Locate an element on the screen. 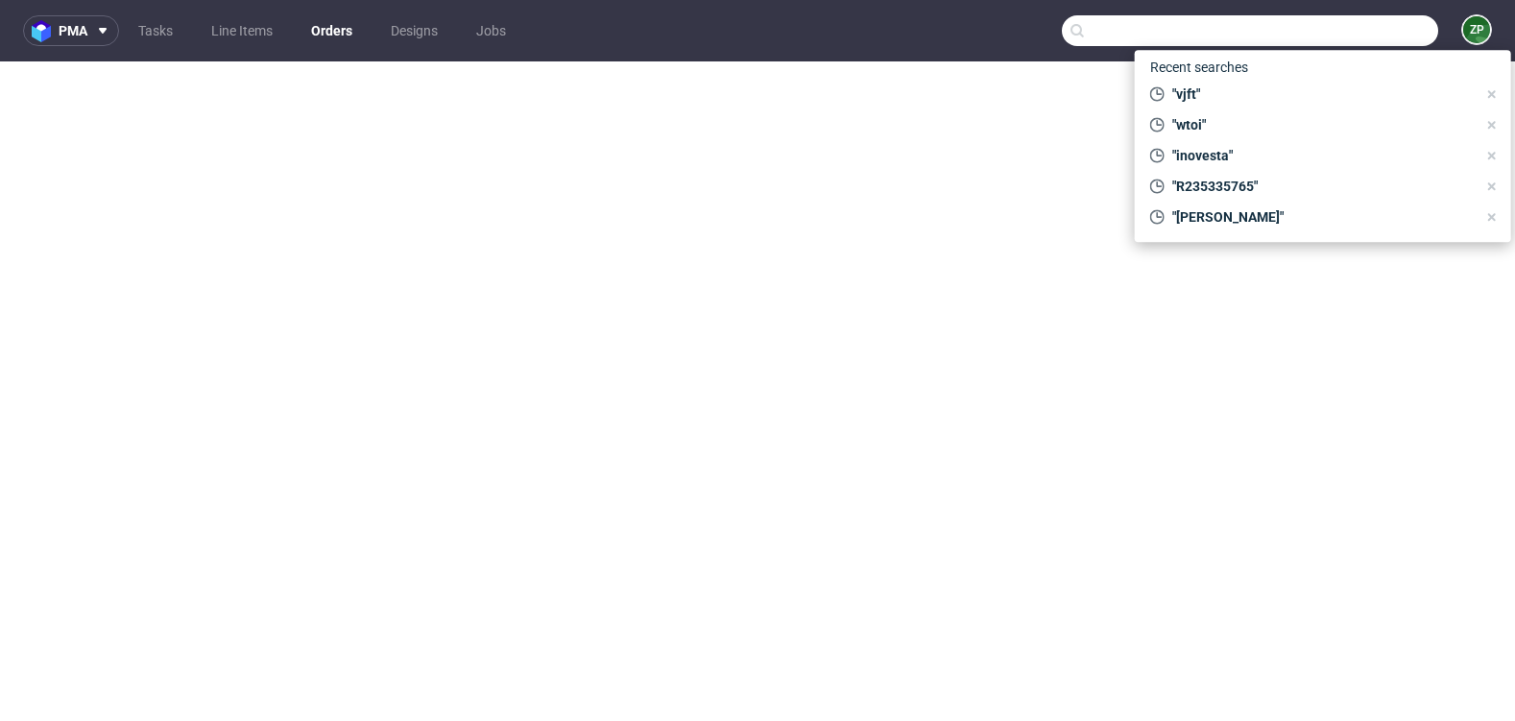 The width and height of the screenshot is (1515, 721). img: logo is located at coordinates (45, 31).